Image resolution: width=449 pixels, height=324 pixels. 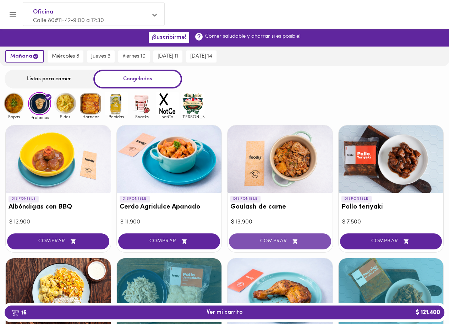 I want to click on span: miércoles 8, so click(x=65, y=56).